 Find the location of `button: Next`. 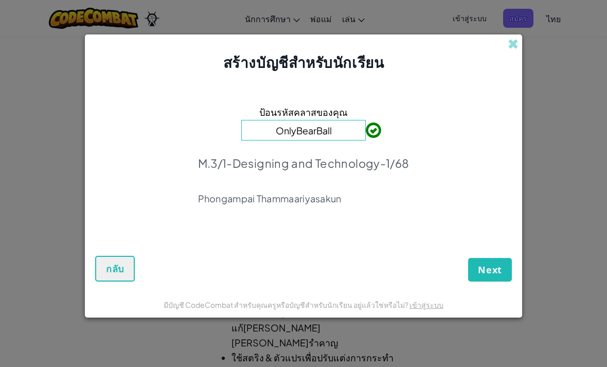

button: Next is located at coordinates (490, 270).